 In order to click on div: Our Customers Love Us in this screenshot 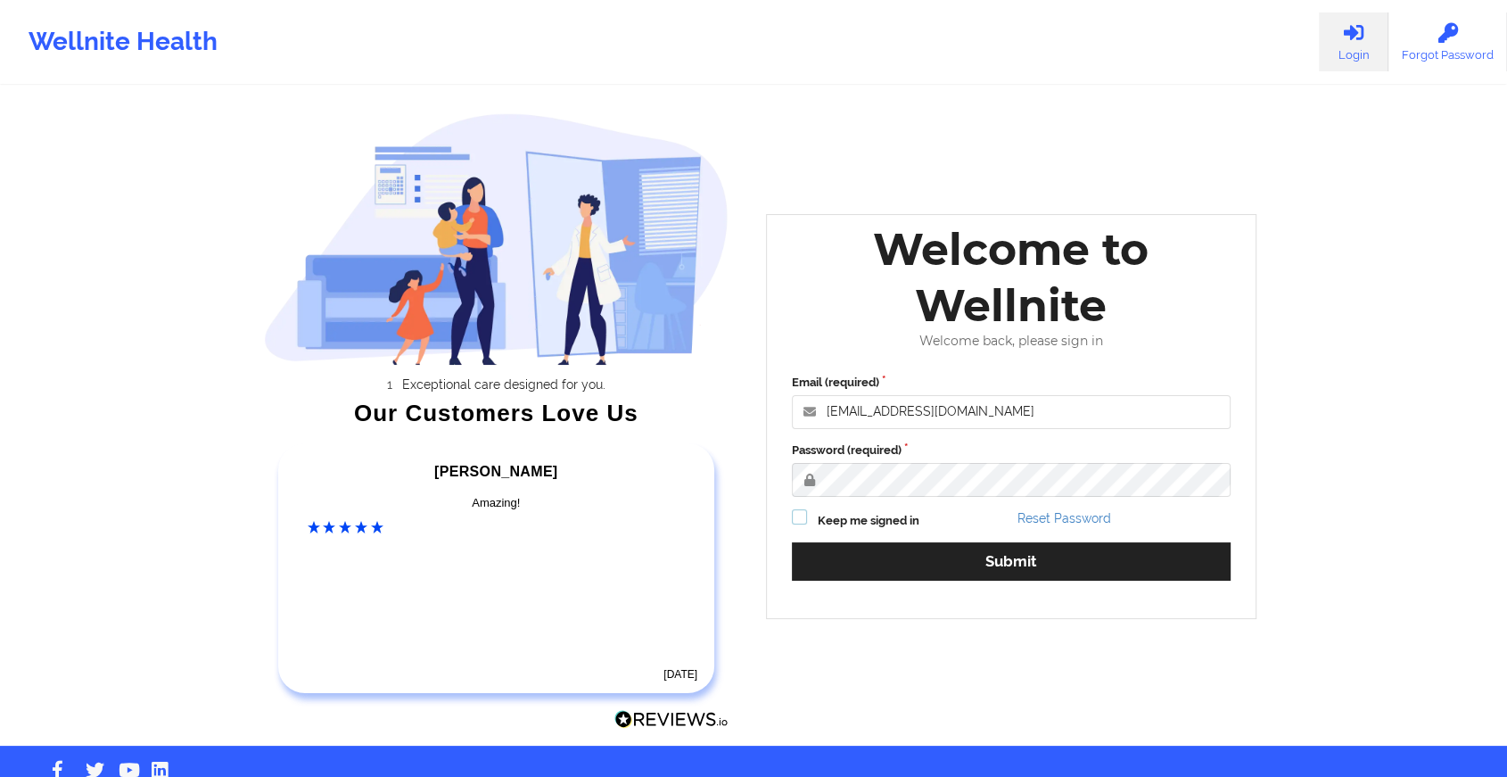, I will do `click(497, 413)`.